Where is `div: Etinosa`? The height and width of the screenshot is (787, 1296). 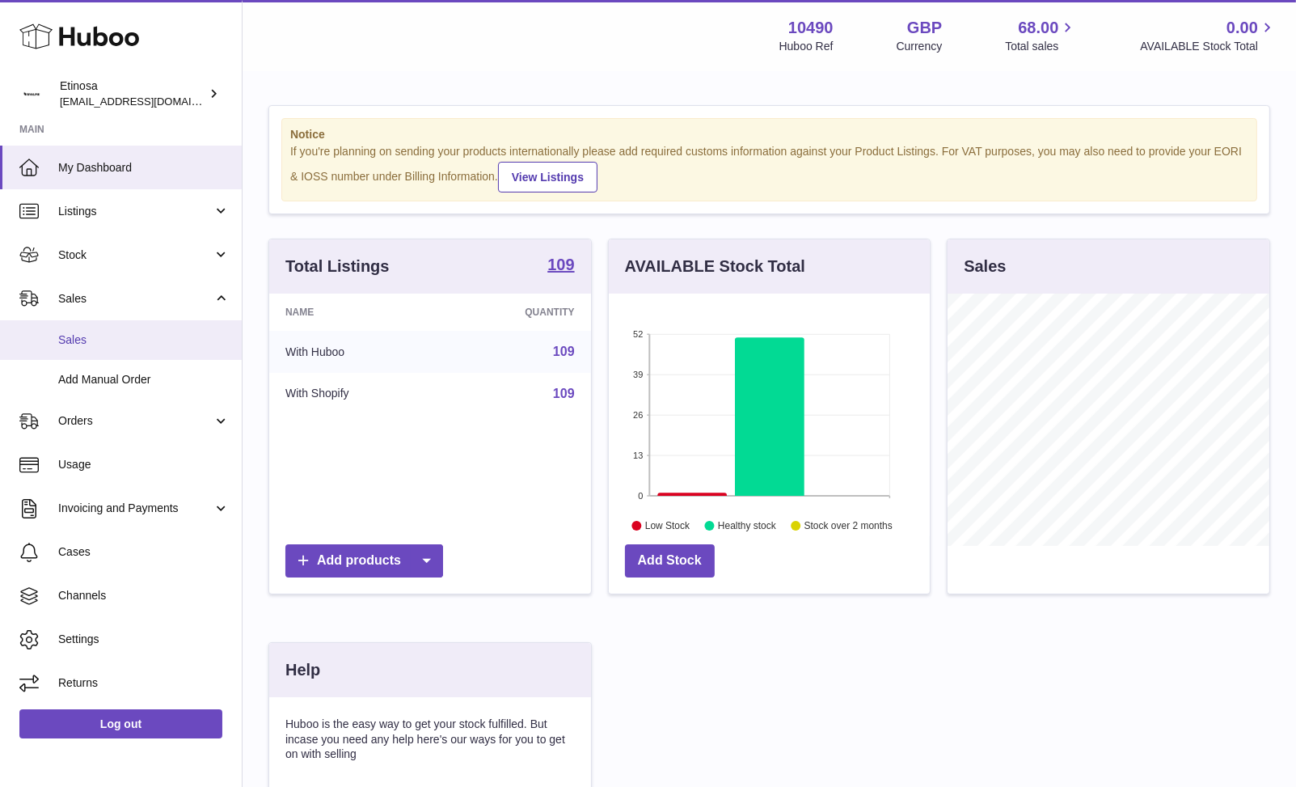
div: Etinosa is located at coordinates (133, 94).